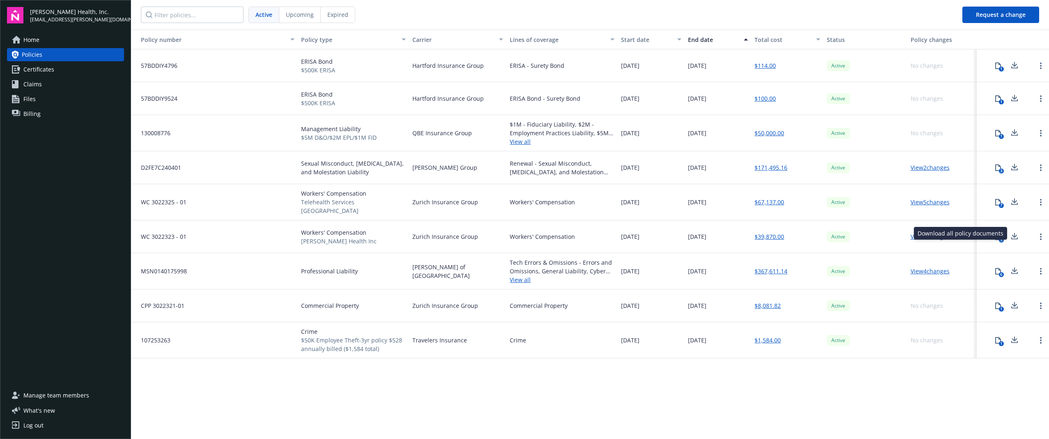 The image size is (1049, 439). I want to click on span: Expired, so click(338, 14).